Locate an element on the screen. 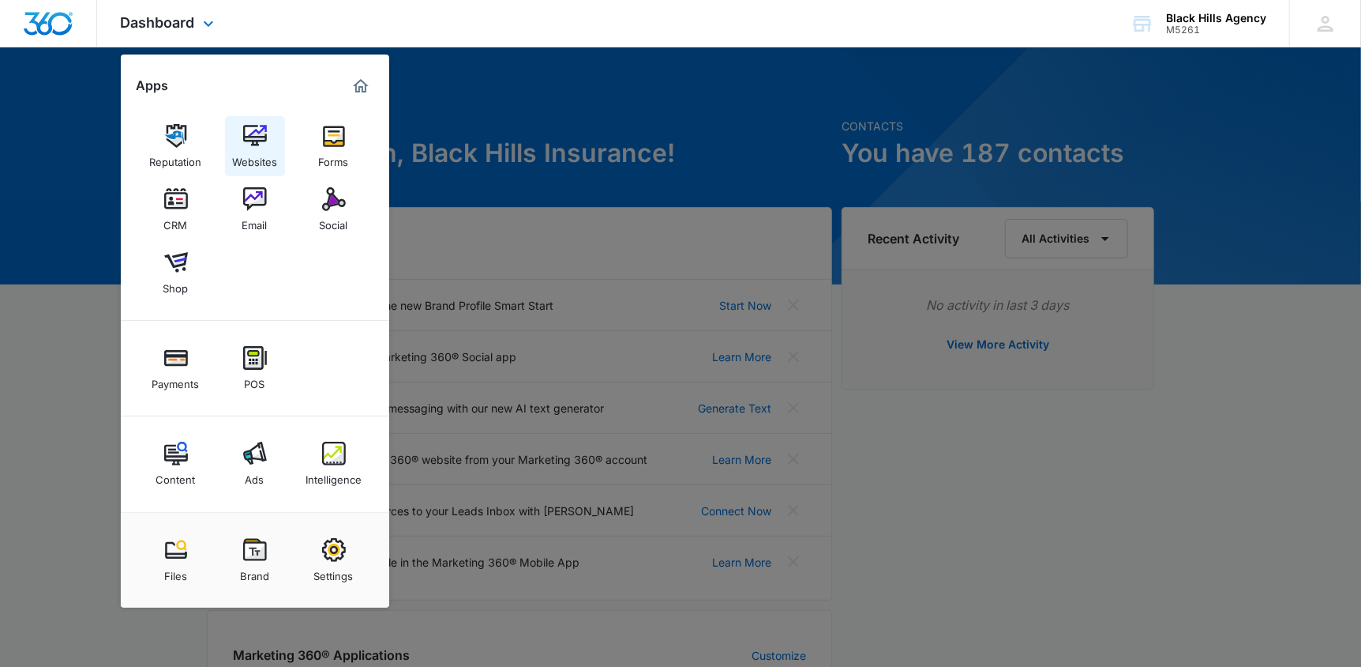  div: Websites is located at coordinates (254, 158).